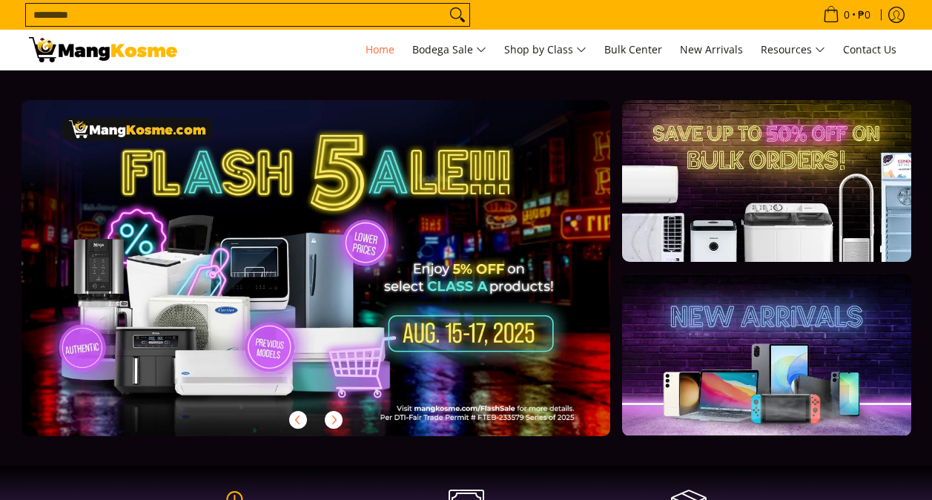  What do you see at coordinates (450, 50) in the screenshot?
I see `span: Bodega Sale` at bounding box center [450, 50].